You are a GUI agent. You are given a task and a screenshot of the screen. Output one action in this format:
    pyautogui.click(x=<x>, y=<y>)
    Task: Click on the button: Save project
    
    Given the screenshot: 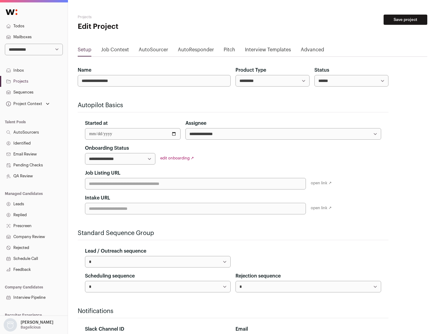 What is the action you would take?
    pyautogui.click(x=405, y=20)
    